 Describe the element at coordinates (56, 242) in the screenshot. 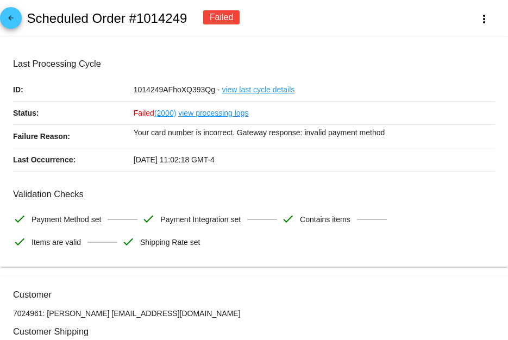

I see `span: Items are valid` at that location.